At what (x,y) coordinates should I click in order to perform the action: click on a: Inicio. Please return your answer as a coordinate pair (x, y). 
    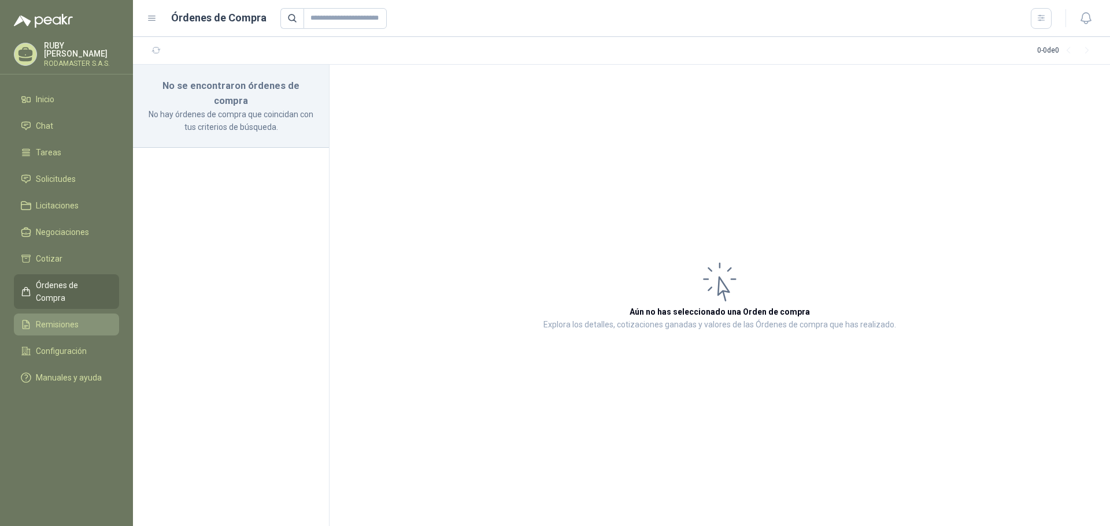
    Looking at the image, I should click on (66, 99).